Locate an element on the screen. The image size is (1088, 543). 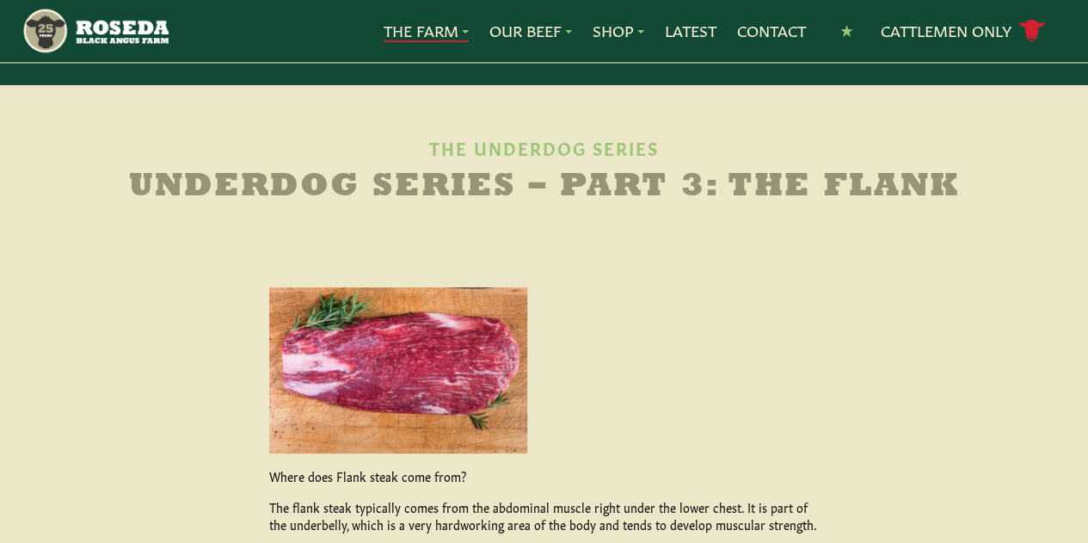
p: The flank steak typically comes from the abdominal muscle right under the lower chest. It is part... is located at coordinates (544, 515).